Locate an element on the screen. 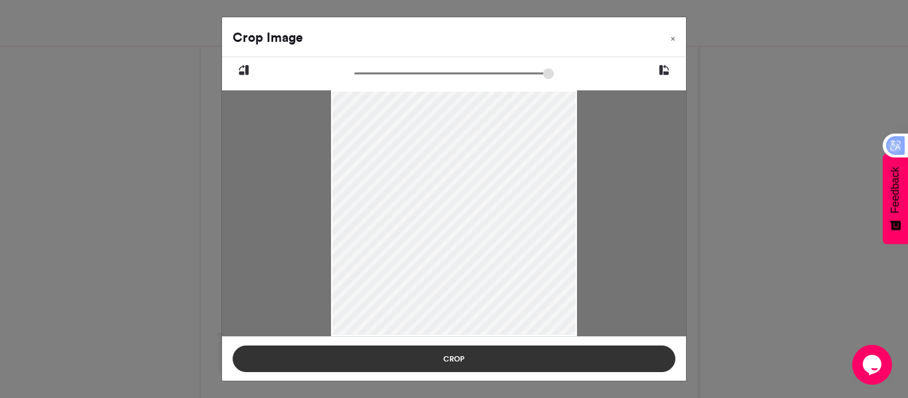  button: Crop is located at coordinates (454, 359).